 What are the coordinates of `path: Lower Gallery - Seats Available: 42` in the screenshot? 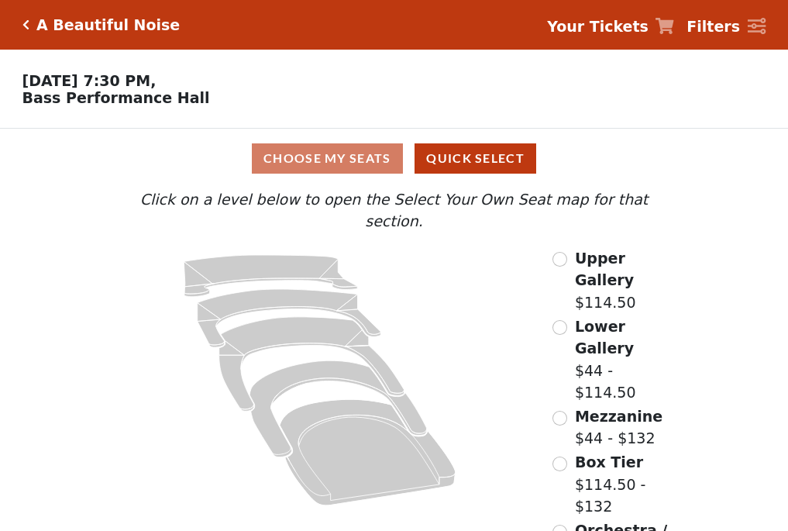 It's located at (289, 318).